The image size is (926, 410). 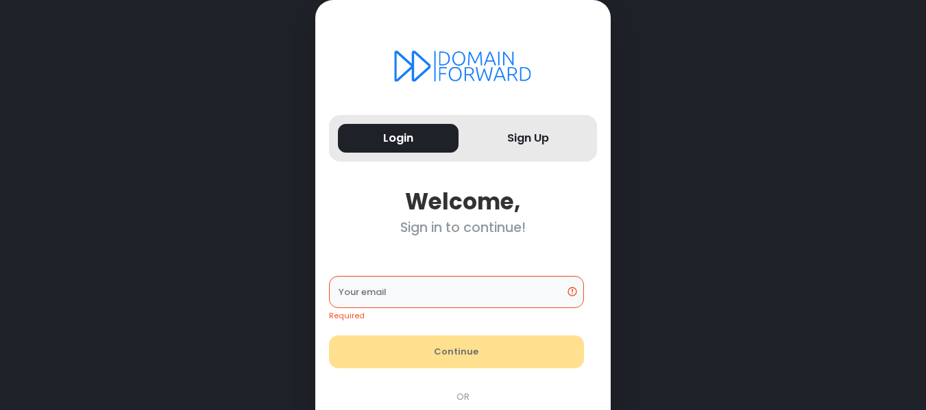 I want to click on div: Sign in to continue!, so click(x=463, y=228).